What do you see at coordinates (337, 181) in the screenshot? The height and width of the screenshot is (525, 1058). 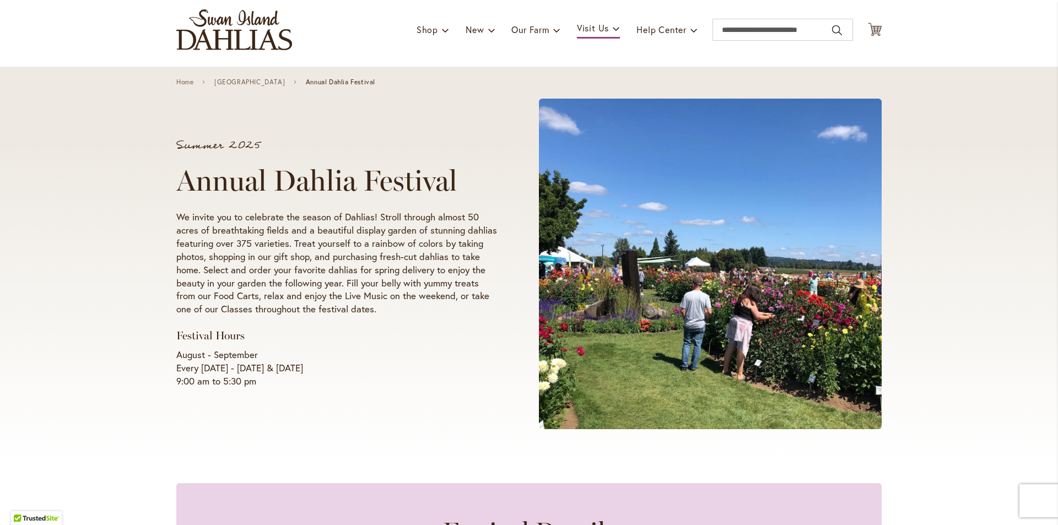 I see `h1: Annual Dahlia Festival` at bounding box center [337, 181].